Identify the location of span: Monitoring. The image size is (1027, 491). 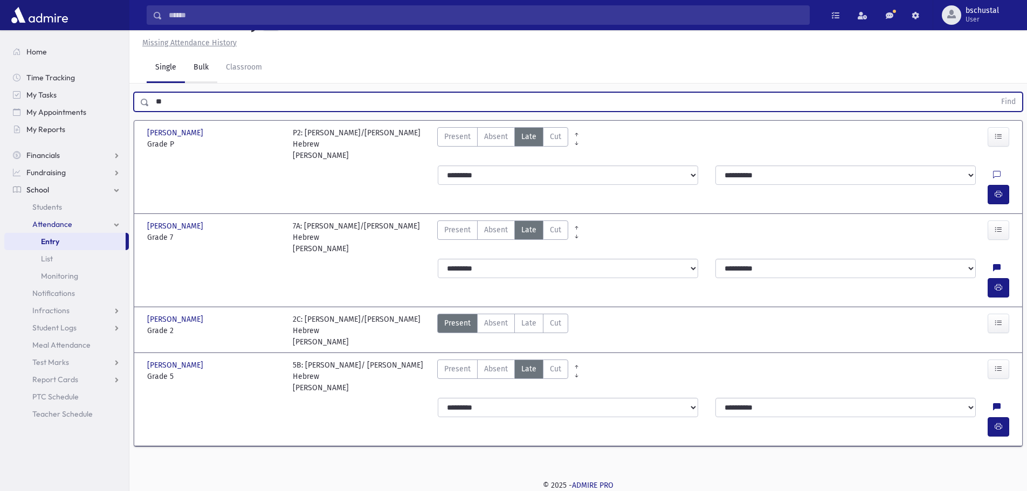
(59, 276).